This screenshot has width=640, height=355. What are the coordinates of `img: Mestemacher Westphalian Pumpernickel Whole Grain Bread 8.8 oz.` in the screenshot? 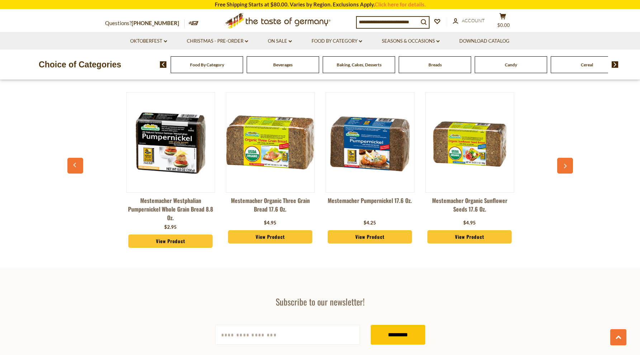 It's located at (171, 142).